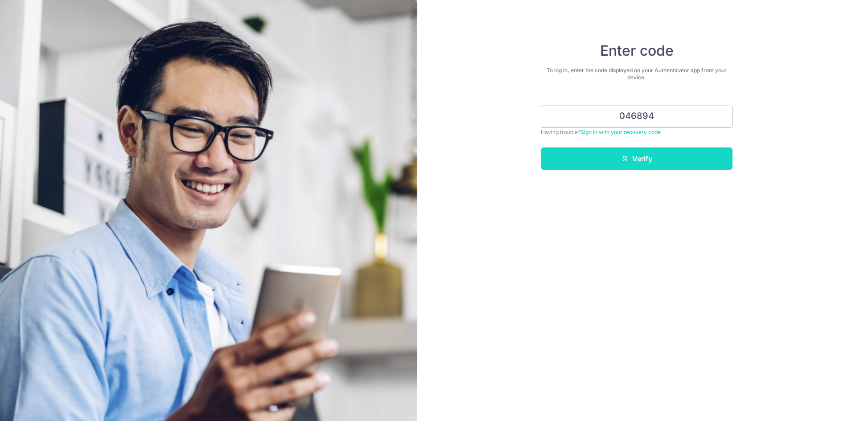 Image resolution: width=856 pixels, height=421 pixels. I want to click on h4: Enter code, so click(637, 51).